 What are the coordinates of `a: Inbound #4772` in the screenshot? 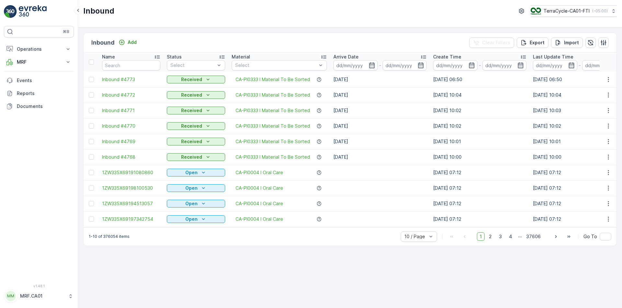 It's located at (131, 95).